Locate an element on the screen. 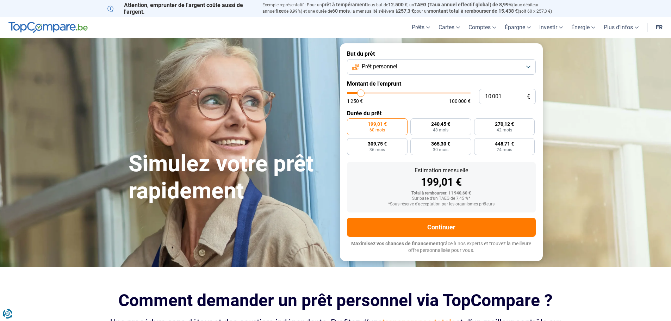 Image resolution: width=671 pixels, height=321 pixels. span: 12.500 € is located at coordinates (397, 5).